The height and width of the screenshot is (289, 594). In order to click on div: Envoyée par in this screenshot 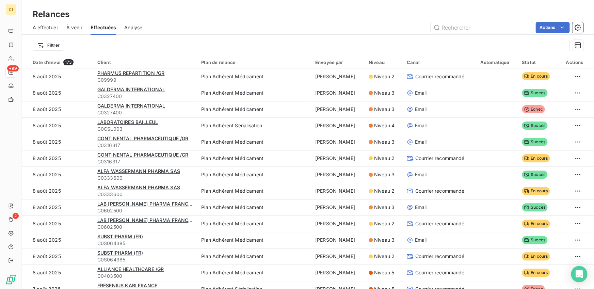, I will do `click(338, 62)`.